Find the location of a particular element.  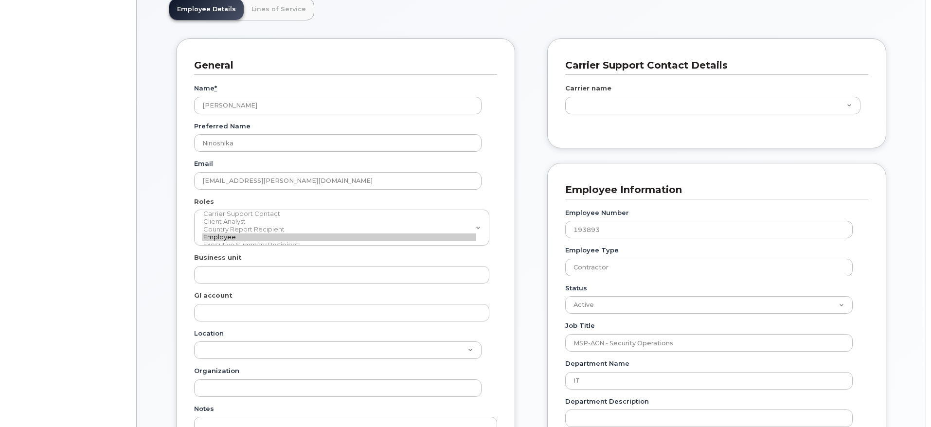

option: Executive Summary Recipient is located at coordinates (339, 245).